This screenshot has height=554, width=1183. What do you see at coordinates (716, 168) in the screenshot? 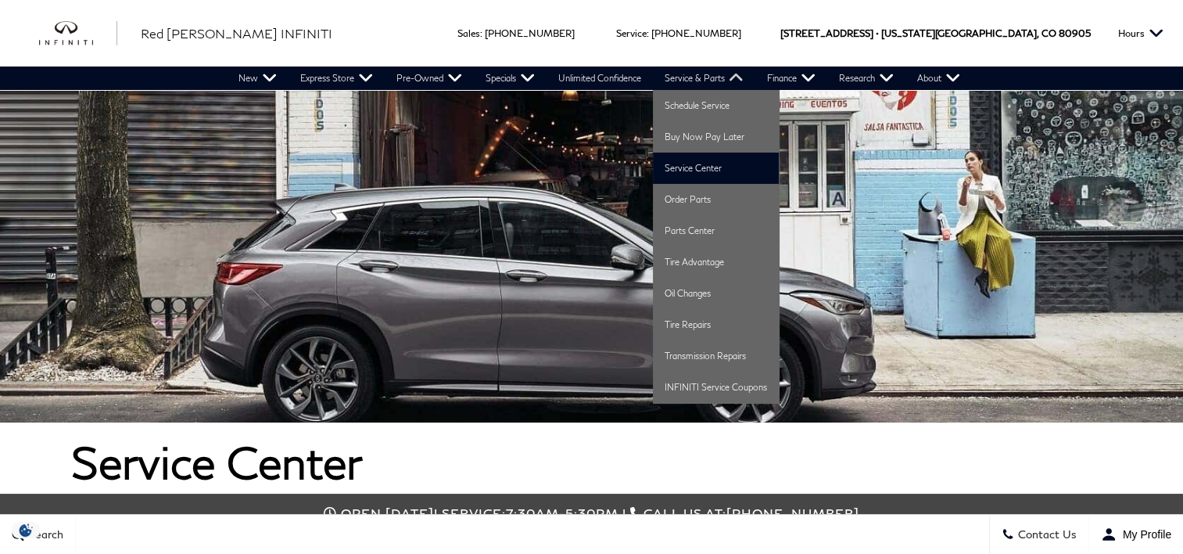
I see `a: Service Center` at bounding box center [716, 168].